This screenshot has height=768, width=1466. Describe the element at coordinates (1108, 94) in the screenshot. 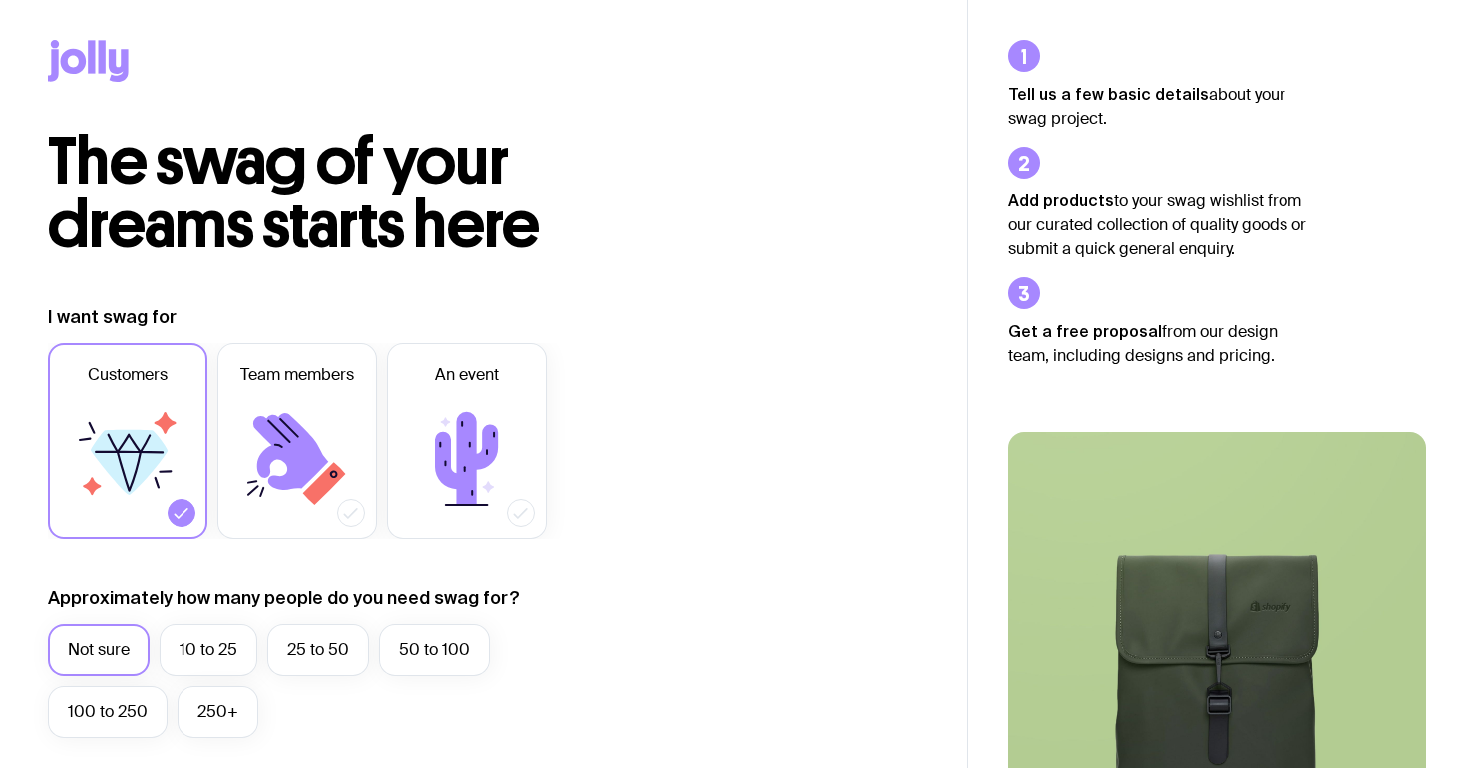

I see `strong: Tell us a few basic details` at that location.